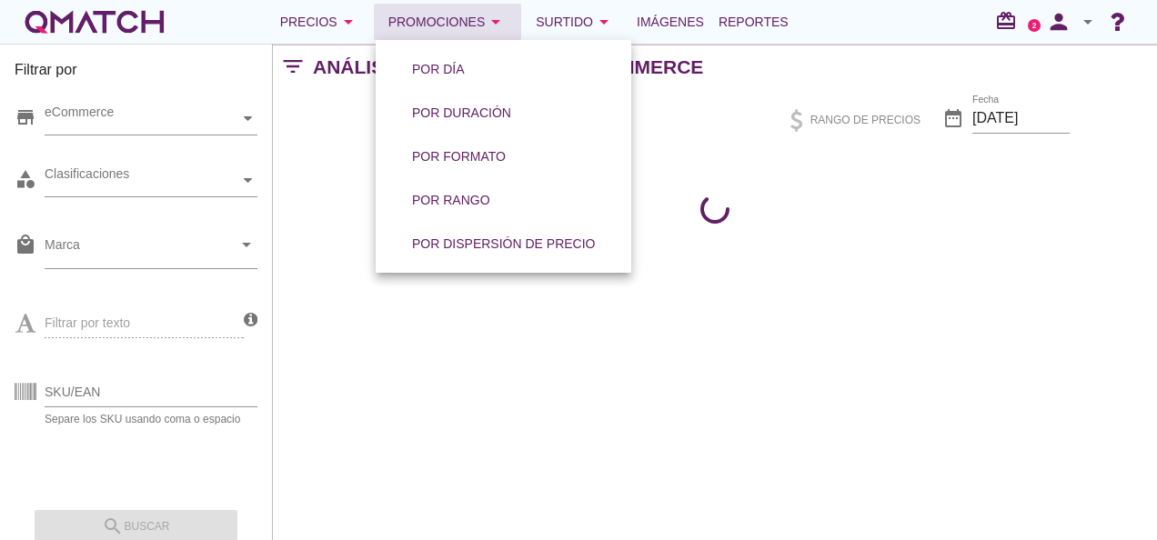  Describe the element at coordinates (458, 156) in the screenshot. I see `a: Por formato` at that location.